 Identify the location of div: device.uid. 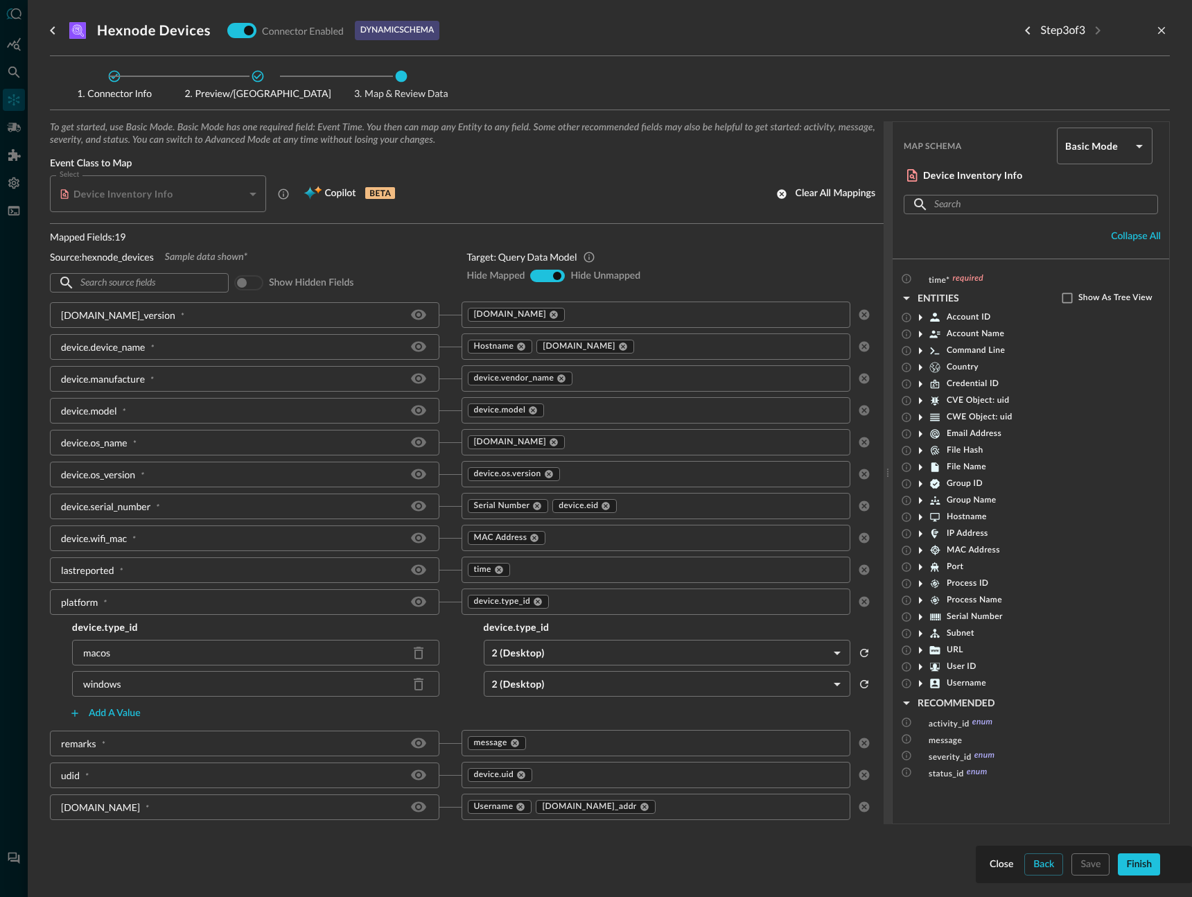
(500, 775).